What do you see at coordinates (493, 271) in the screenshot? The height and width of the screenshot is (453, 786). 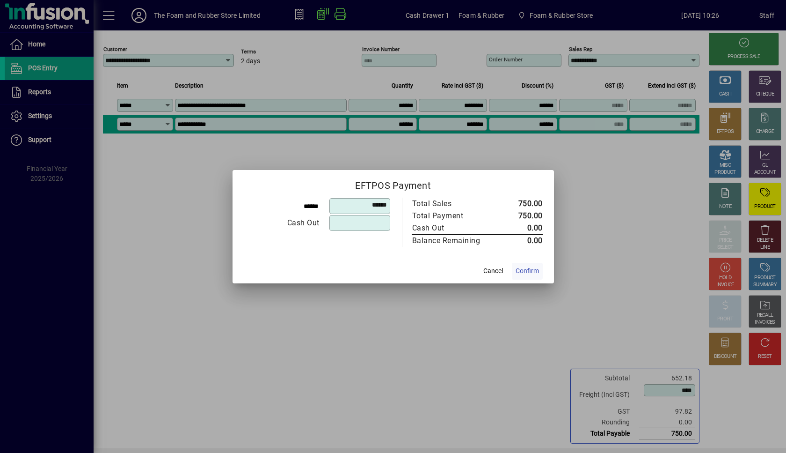 I see `button: Cancel` at bounding box center [493, 271].